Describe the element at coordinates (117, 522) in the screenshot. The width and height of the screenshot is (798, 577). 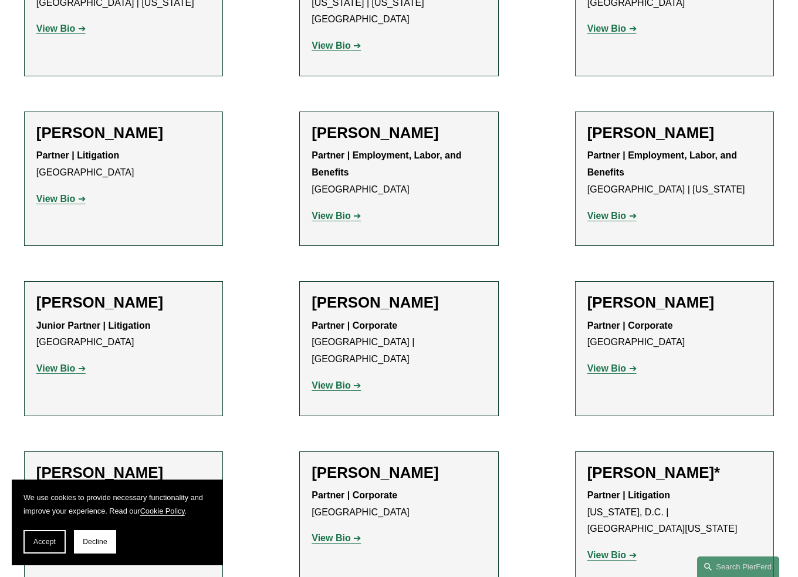
I see `section: Cookie banner` at that location.